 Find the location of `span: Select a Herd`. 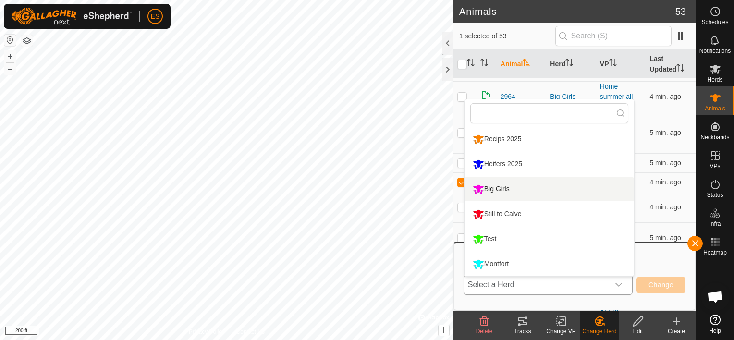

span: Select a Herd is located at coordinates (537, 285).